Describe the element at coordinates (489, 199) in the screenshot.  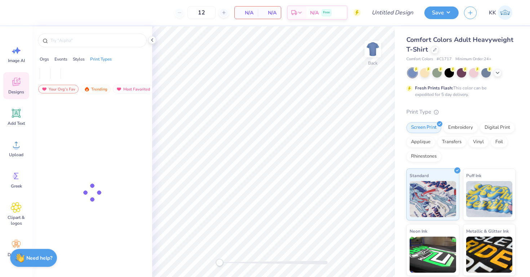
I see `img: Puff Ink` at that location.